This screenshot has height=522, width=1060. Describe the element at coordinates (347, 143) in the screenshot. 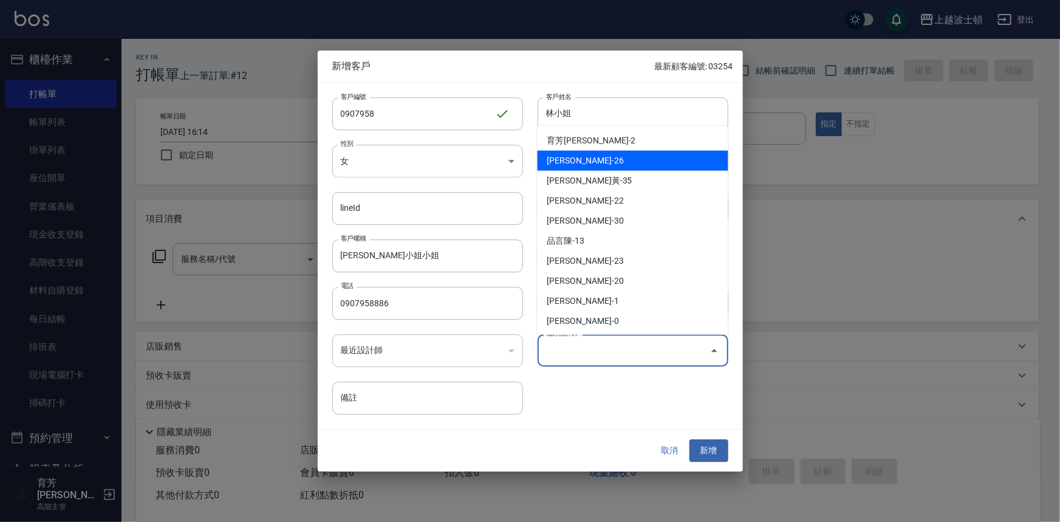

I see `label: 性別` at that location.